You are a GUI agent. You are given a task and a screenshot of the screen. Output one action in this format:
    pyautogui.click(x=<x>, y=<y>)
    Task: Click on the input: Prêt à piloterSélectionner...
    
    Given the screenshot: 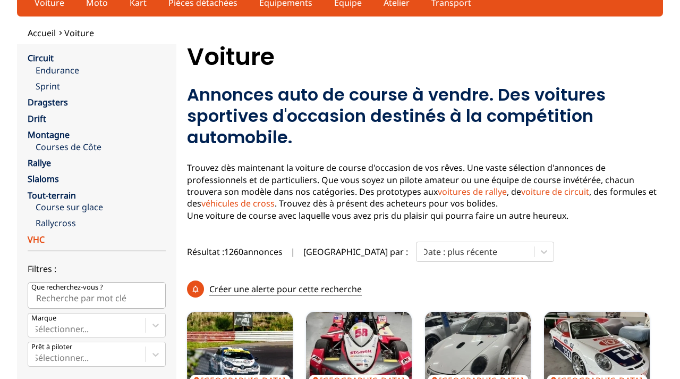 What is the action you would take?
    pyautogui.click(x=35, y=357)
    